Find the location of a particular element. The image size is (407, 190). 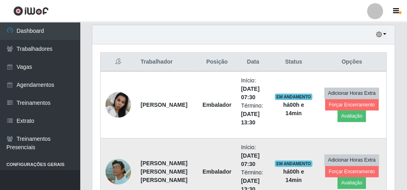

th: Trabalhador is located at coordinates (167, 62).